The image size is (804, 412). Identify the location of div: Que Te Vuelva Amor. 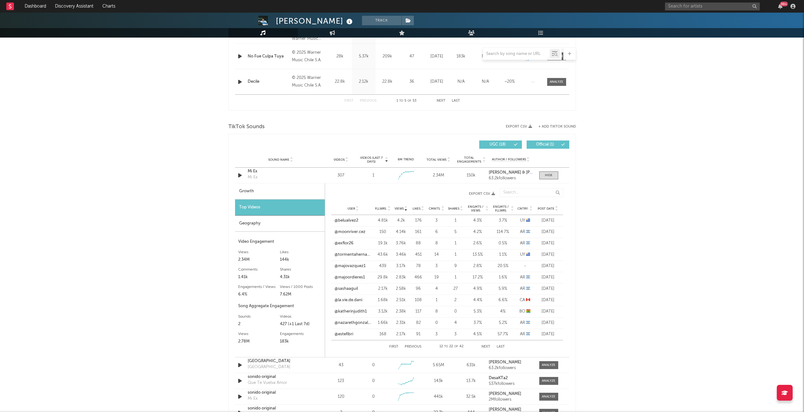
(267, 383).